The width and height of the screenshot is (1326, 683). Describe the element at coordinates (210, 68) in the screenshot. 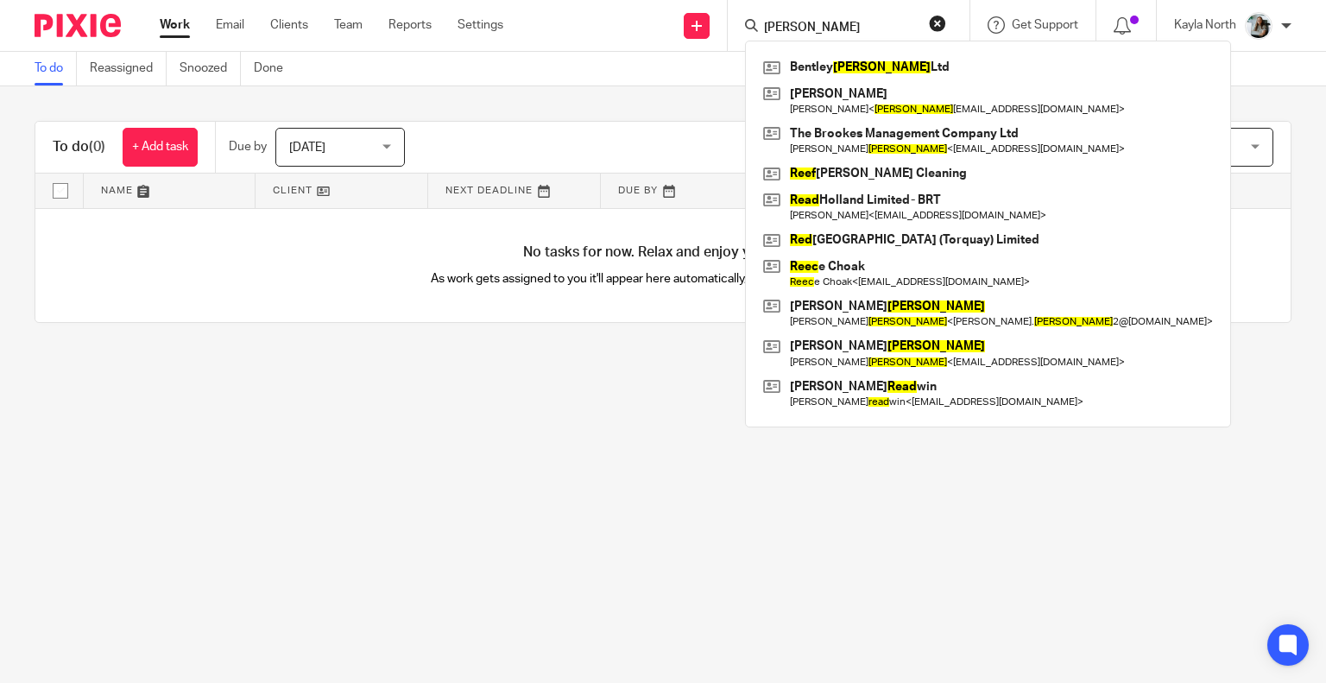

I see `a: Snoozed` at that location.